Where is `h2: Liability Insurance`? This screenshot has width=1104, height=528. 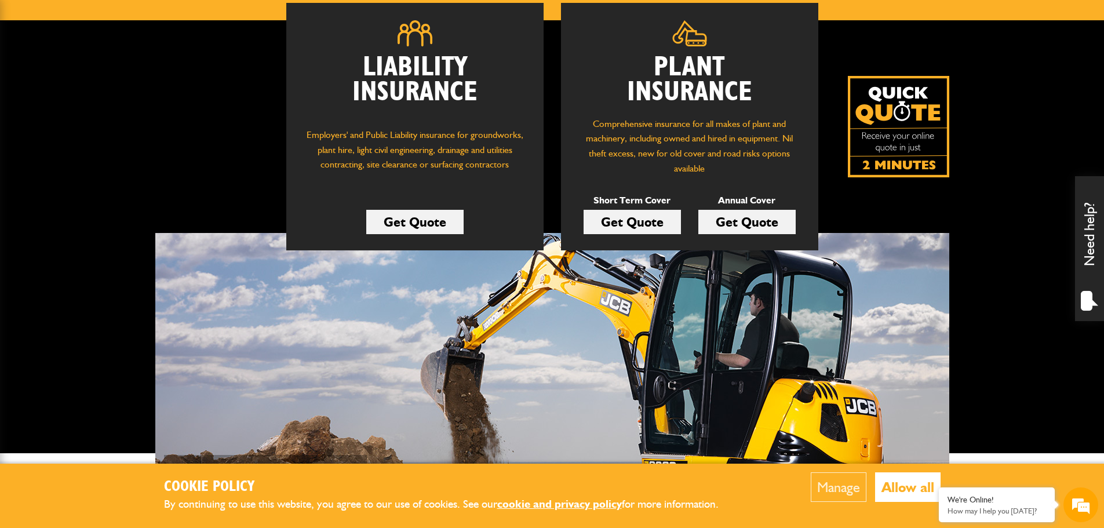
h2: Liability Insurance is located at coordinates (415, 86).